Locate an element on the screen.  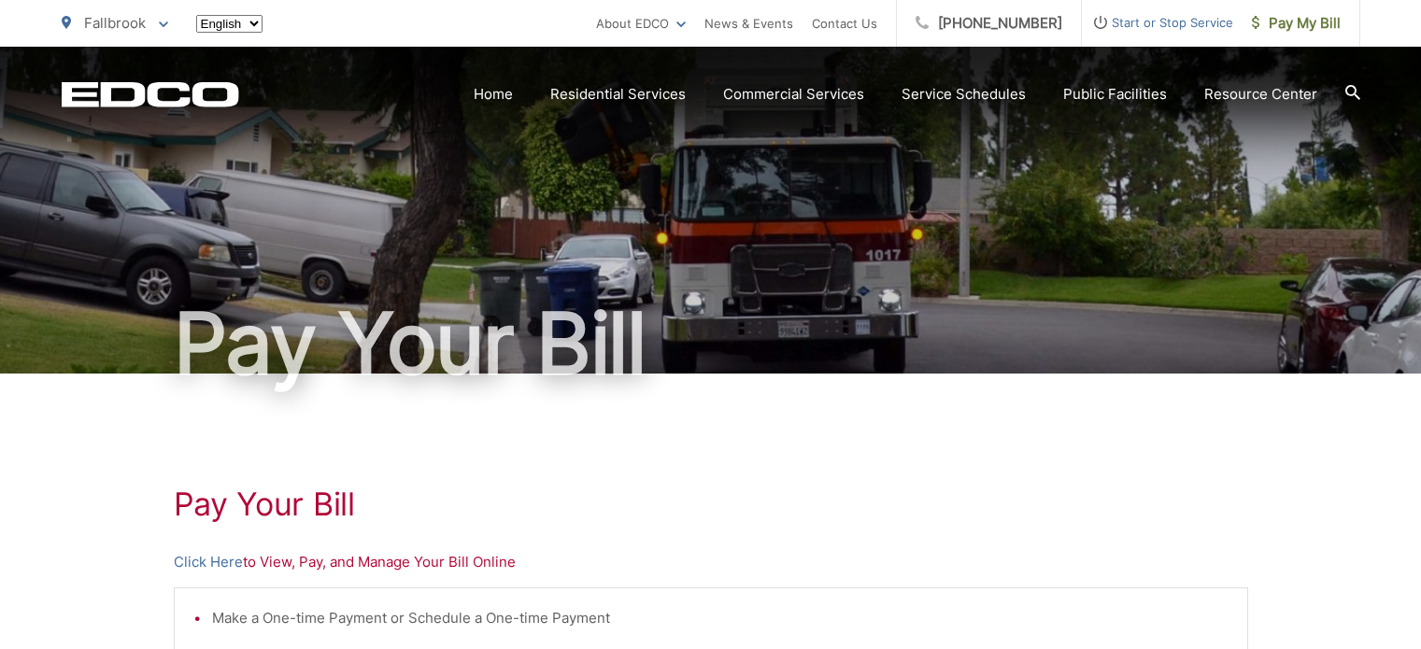
a: Click Here is located at coordinates (208, 563).